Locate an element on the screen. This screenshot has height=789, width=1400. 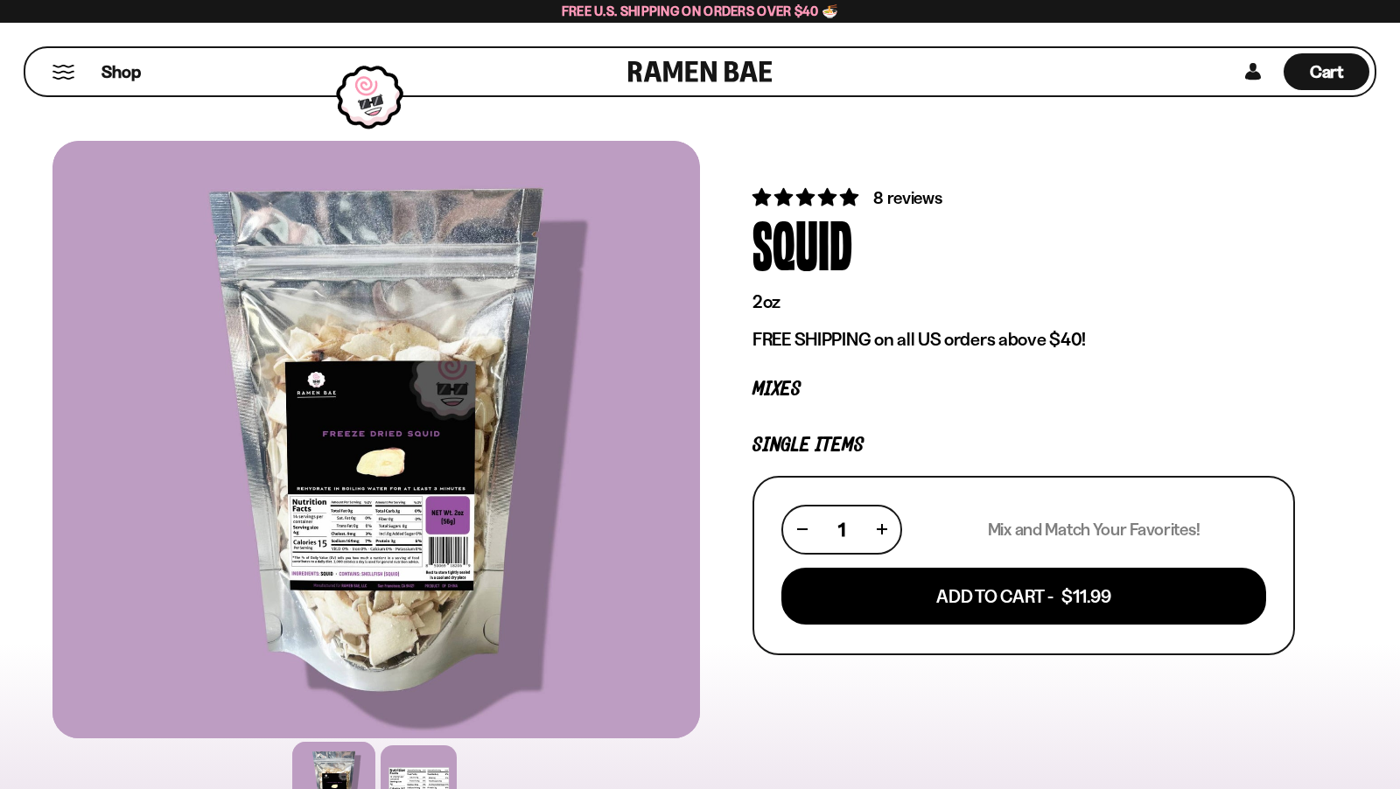
span: 4.75 stars is located at coordinates (807, 197).